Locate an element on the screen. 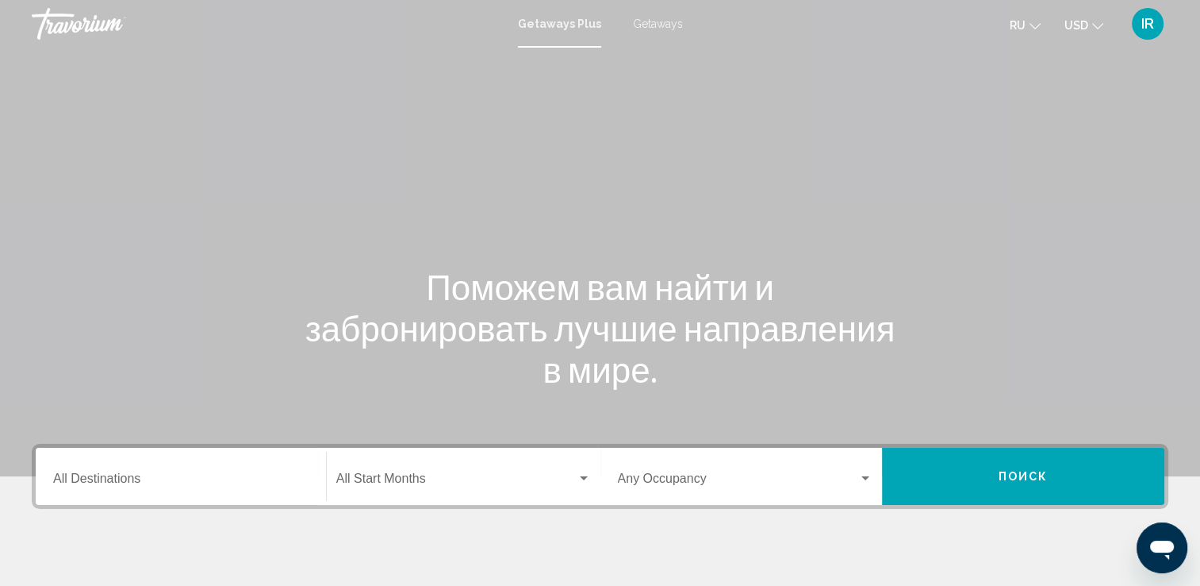 Image resolution: width=1200 pixels, height=586 pixels. button: Поиск is located at coordinates (1023, 476).